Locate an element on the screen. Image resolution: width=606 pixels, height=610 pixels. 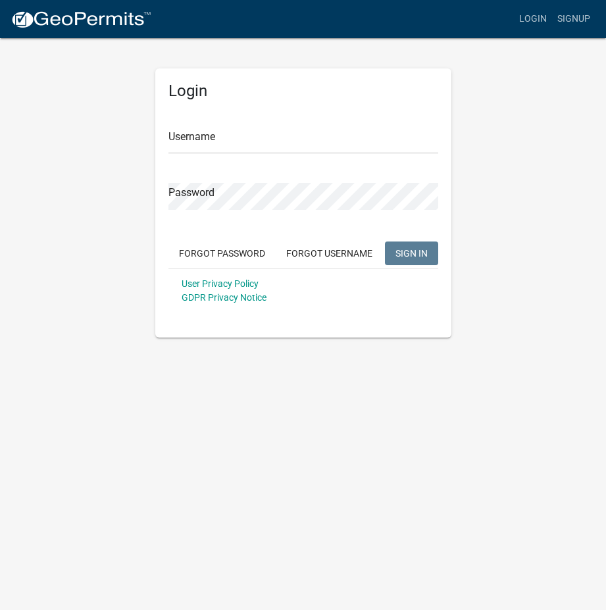
h5: Login is located at coordinates (303, 91).